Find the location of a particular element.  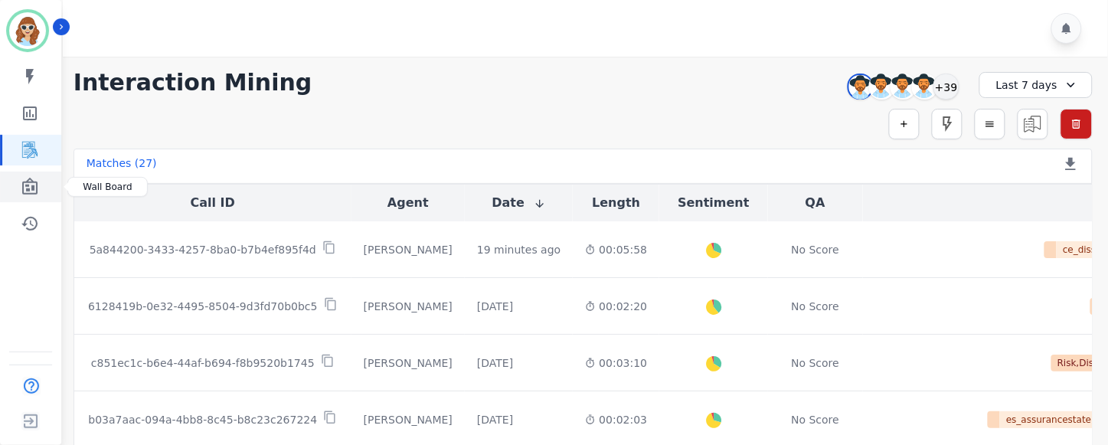

h1: Interaction Mining is located at coordinates (193, 83).